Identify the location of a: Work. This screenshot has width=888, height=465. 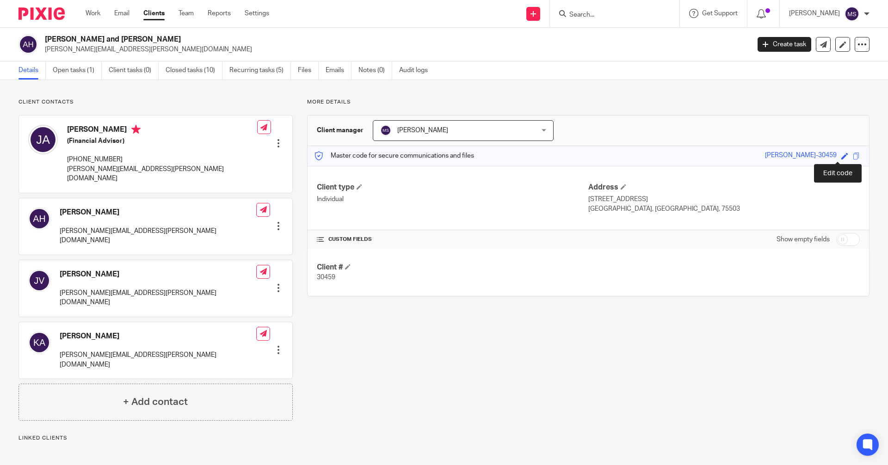
(93, 13).